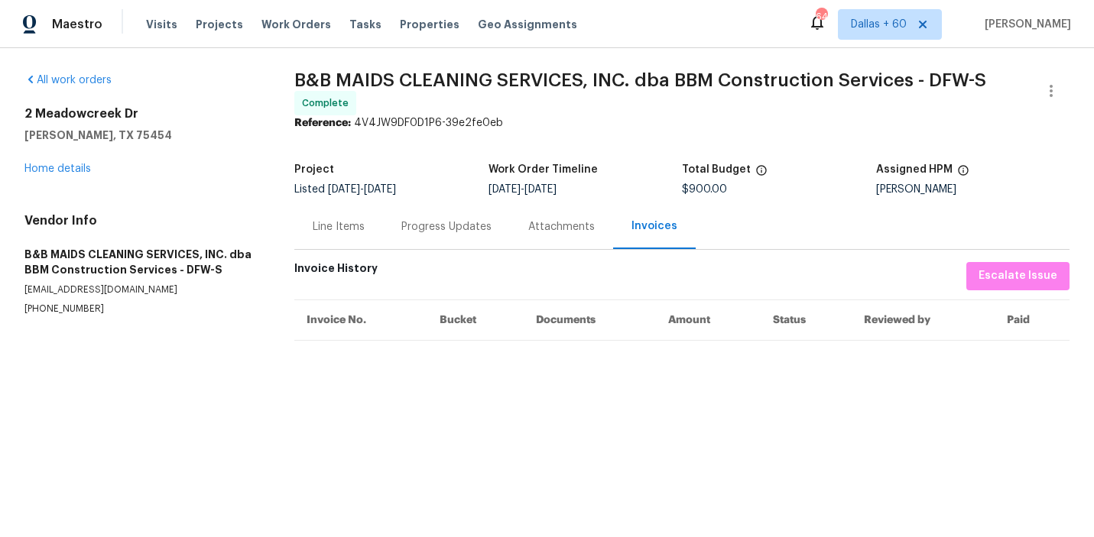 The width and height of the screenshot is (1094, 537). Describe the element at coordinates (963, 174) in the screenshot. I see `span: The hpm assigned to this work order.` at that location.